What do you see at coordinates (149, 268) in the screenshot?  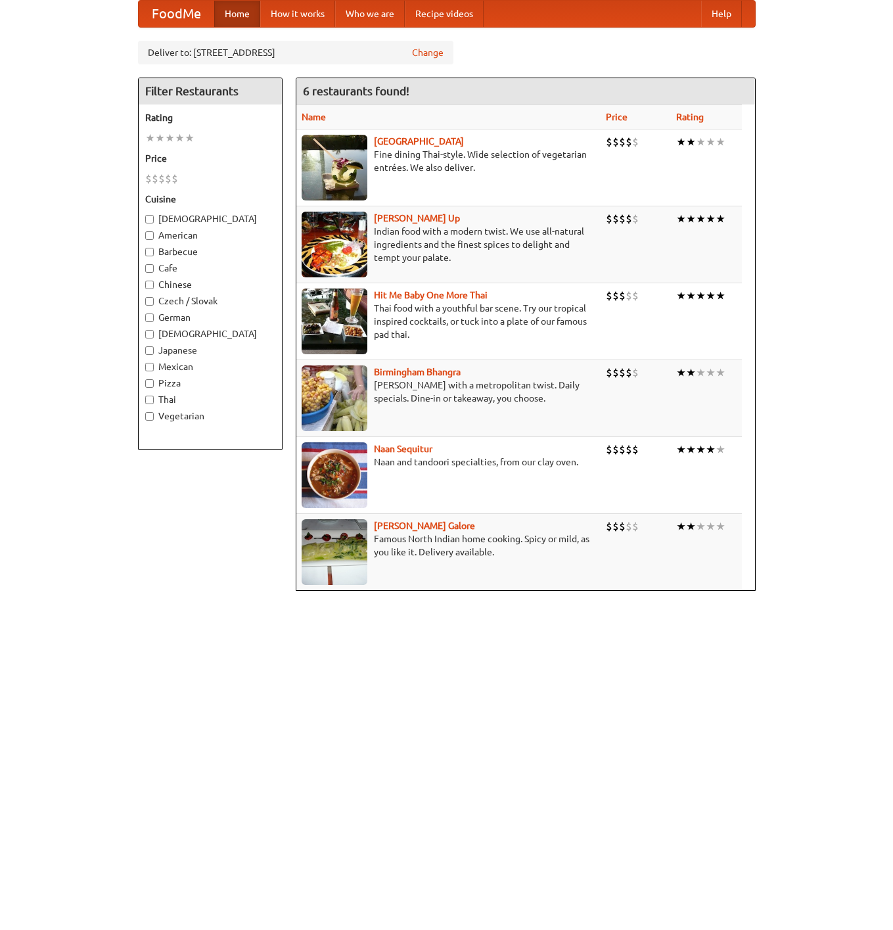 I see `input: Cafe` at bounding box center [149, 268].